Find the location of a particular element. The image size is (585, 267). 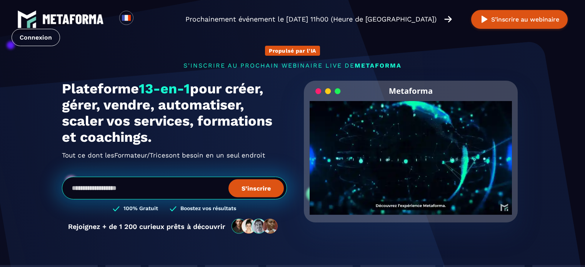

img: fr is located at coordinates (126, 18).